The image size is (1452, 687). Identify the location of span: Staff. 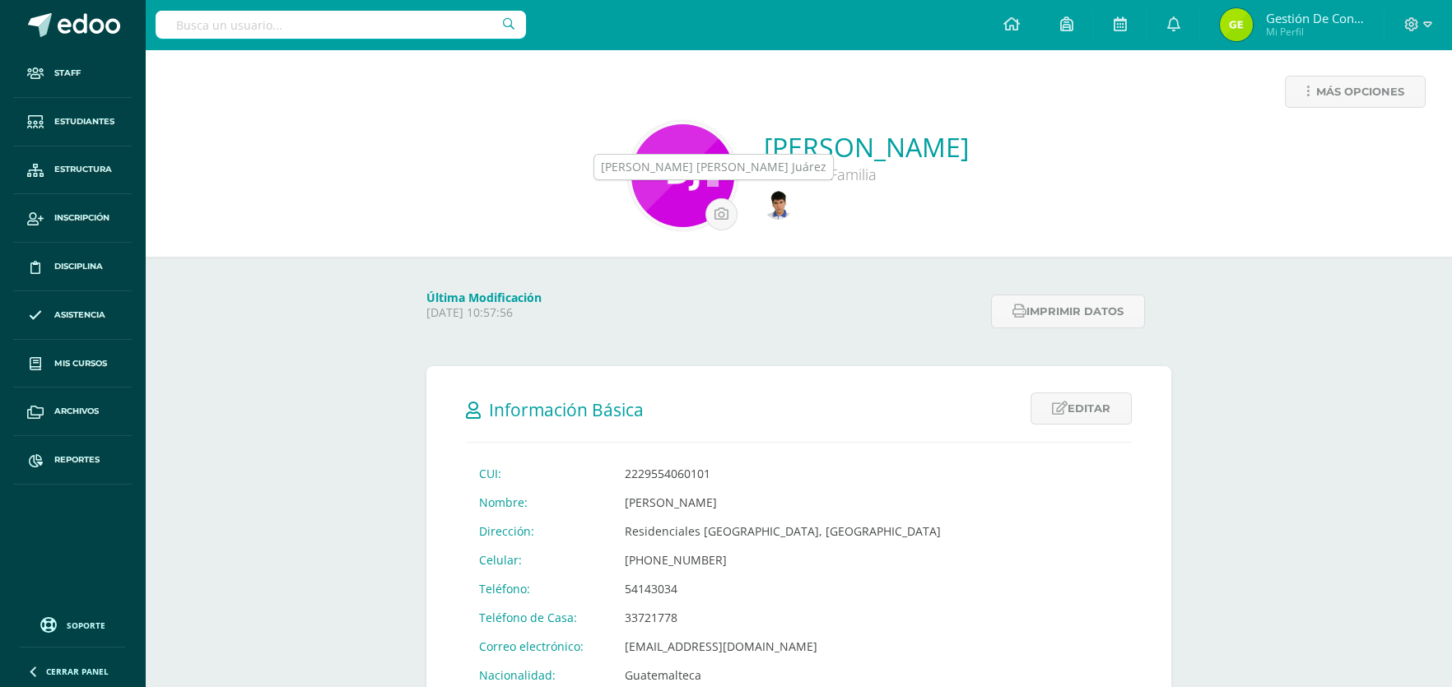
(67, 73).